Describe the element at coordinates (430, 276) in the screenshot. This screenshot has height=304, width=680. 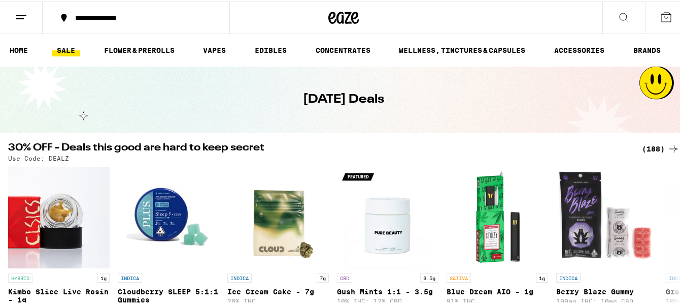
I see `p: 3.5g` at that location.